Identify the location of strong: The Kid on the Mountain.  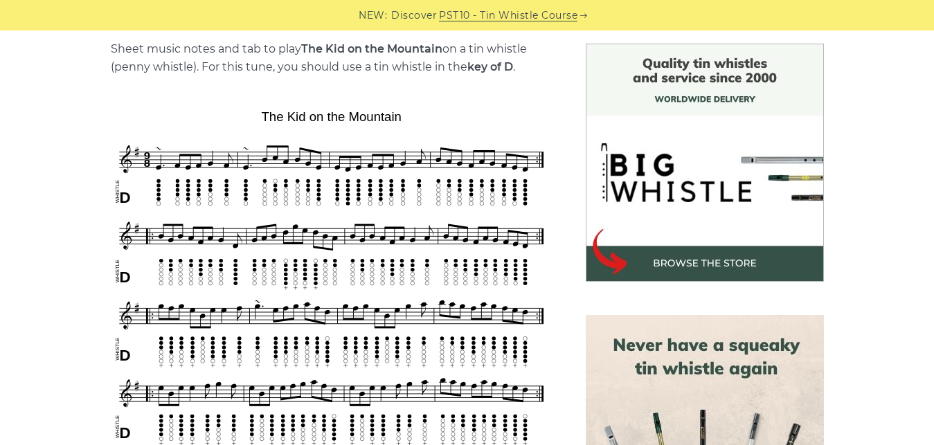
(372, 48).